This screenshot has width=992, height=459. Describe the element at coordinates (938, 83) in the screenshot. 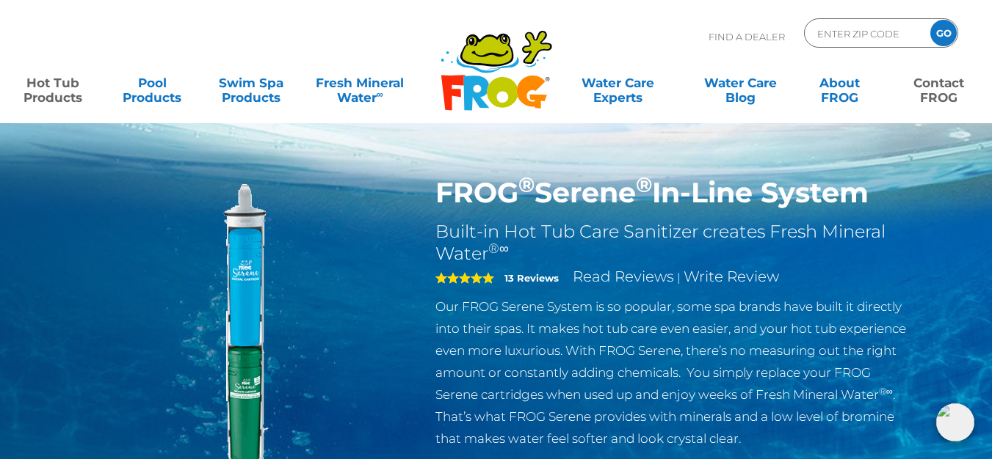

I see `a: ContactFROG` at that location.